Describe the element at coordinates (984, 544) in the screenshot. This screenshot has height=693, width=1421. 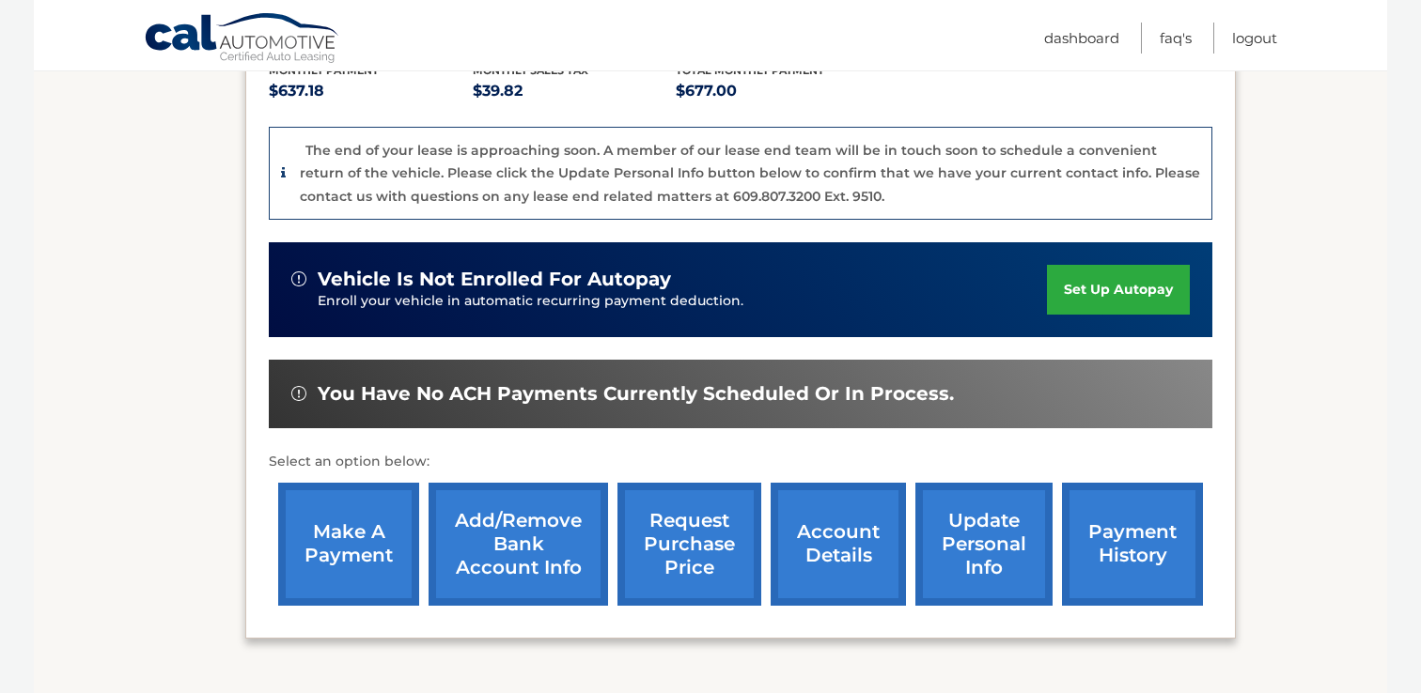
I see `a: update personal info` at that location.